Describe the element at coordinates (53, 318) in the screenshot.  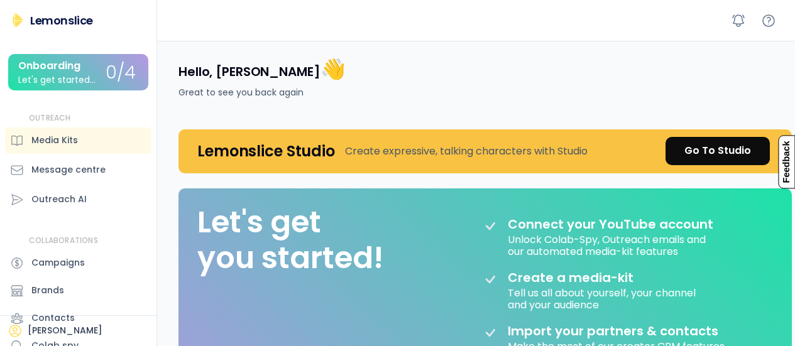
I see `div: Contacts` at that location.